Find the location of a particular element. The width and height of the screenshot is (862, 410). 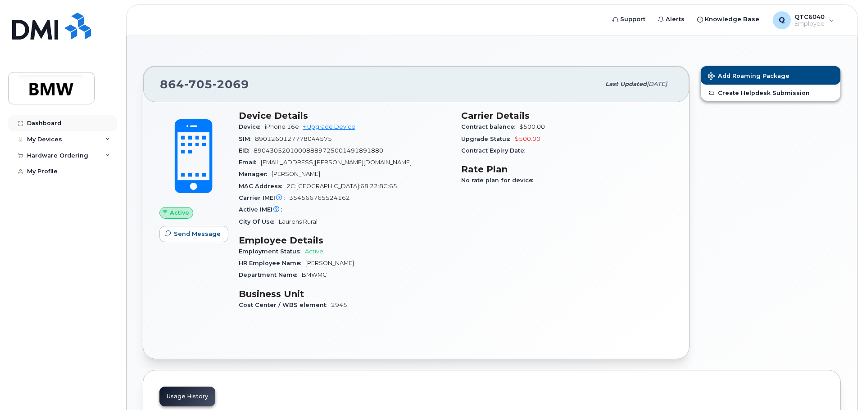

span: Active IMEI is located at coordinates (263, 210).